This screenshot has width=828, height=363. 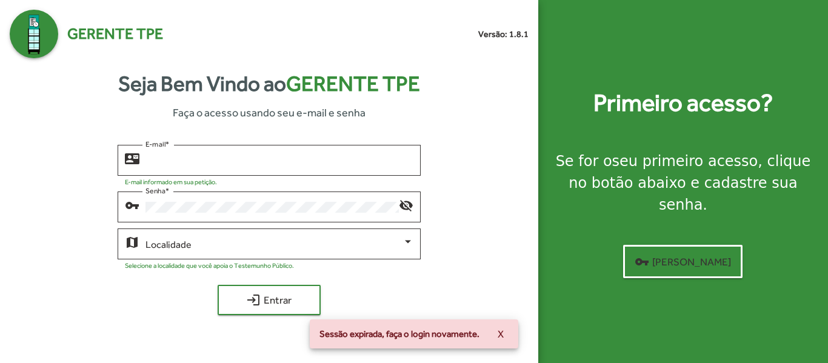 What do you see at coordinates (171, 182) in the screenshot?
I see `mat-hint: E-mail informado em sua petição.` at bounding box center [171, 182].